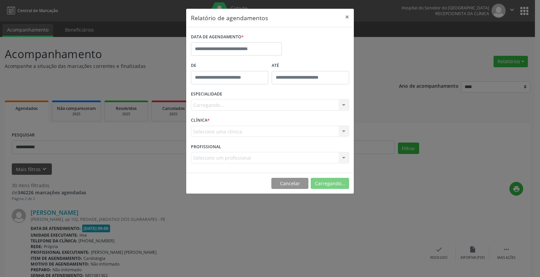 Image resolution: width=540 pixels, height=277 pixels. Describe the element at coordinates (217, 37) in the screenshot. I see `label: DATA DE AGENDAMENTO` at that location.